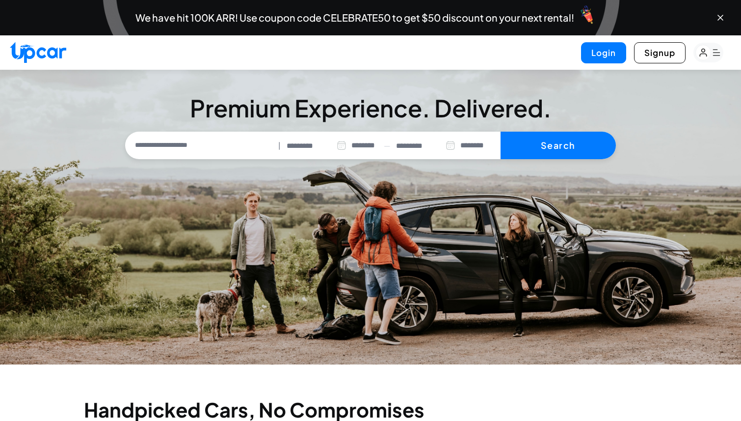 The width and height of the screenshot is (741, 421). What do you see at coordinates (355, 18) in the screenshot?
I see `span: We have hit 100K ARR! Use coupon code CELEBRATE50 to get $50 discount on your next rental!` at bounding box center [355, 18].